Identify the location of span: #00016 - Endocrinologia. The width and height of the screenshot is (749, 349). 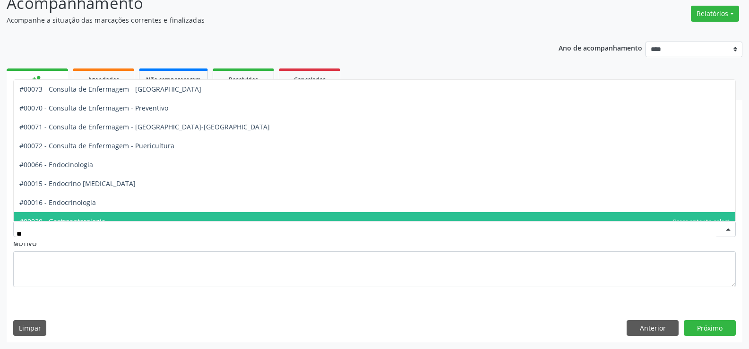
(58, 202).